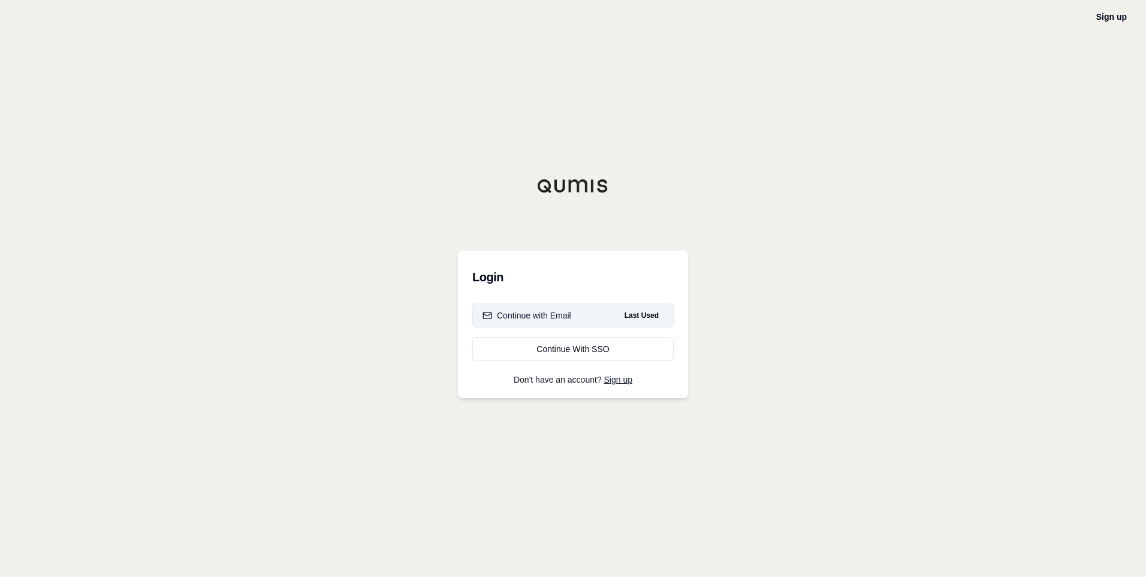 This screenshot has height=577, width=1146. Describe the element at coordinates (573, 349) in the screenshot. I see `a: Continue With SSO` at that location.